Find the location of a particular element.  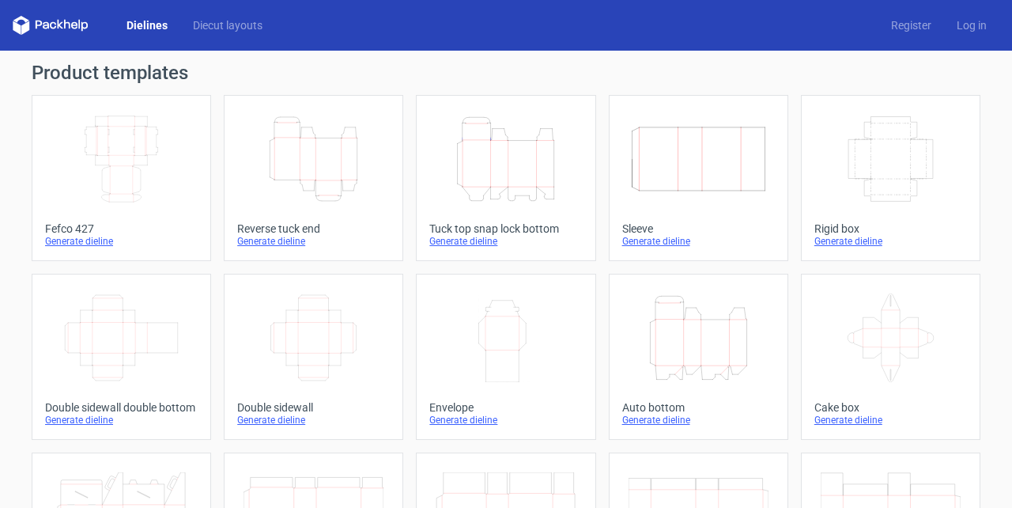

a: Rigid boxGenerate dieline is located at coordinates (890, 178).